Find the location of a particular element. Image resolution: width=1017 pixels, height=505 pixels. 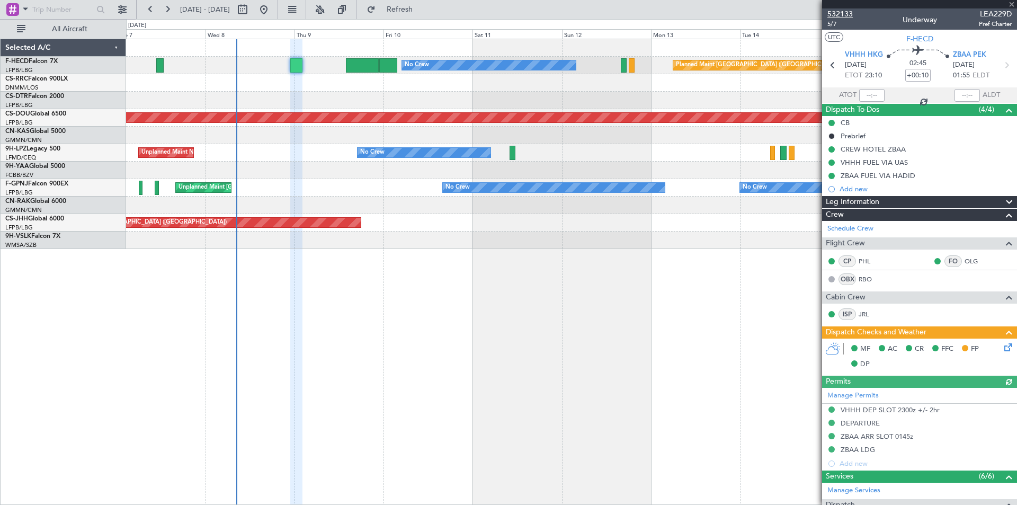

span: FP is located at coordinates (974, 349).